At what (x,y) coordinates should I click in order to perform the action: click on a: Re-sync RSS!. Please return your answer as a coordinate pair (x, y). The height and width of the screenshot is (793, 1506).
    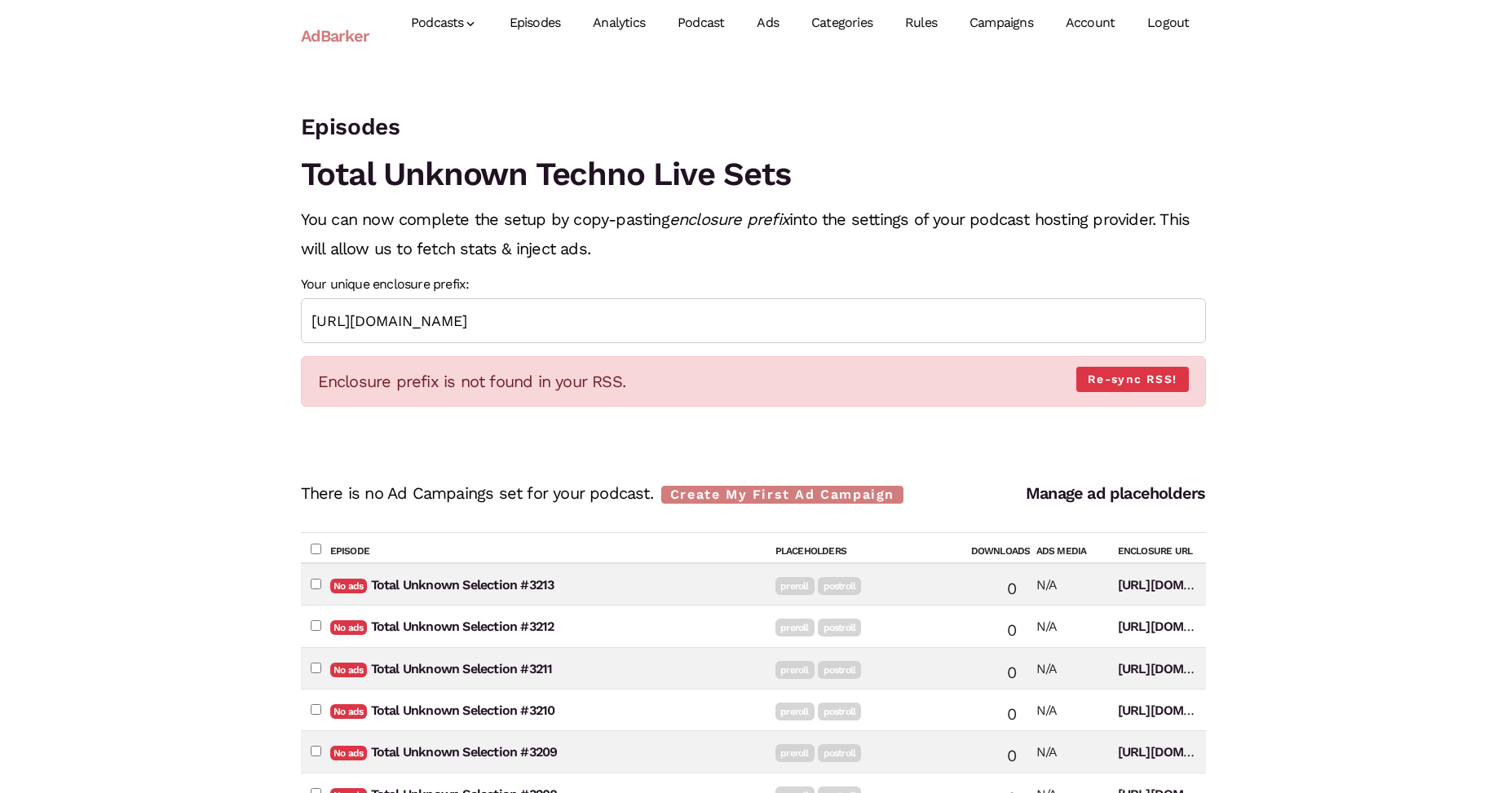
    Looking at the image, I should click on (1132, 379).